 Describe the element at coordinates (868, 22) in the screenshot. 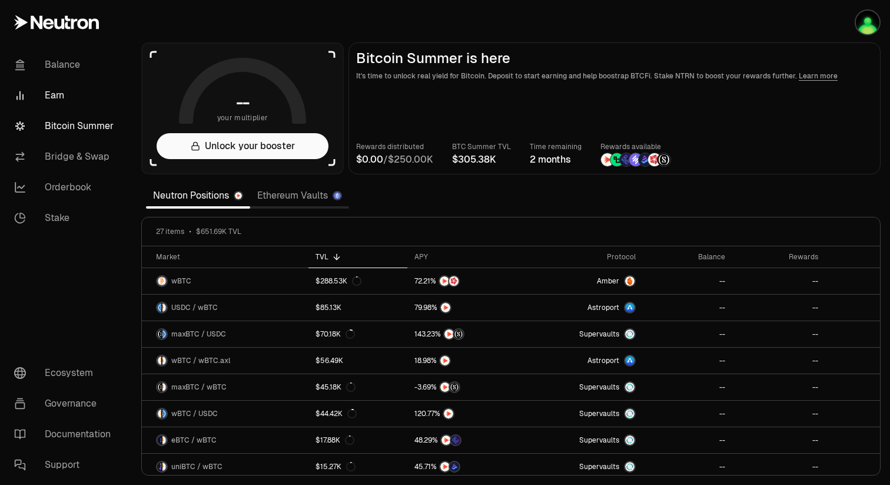

I see `img: Ted` at that location.